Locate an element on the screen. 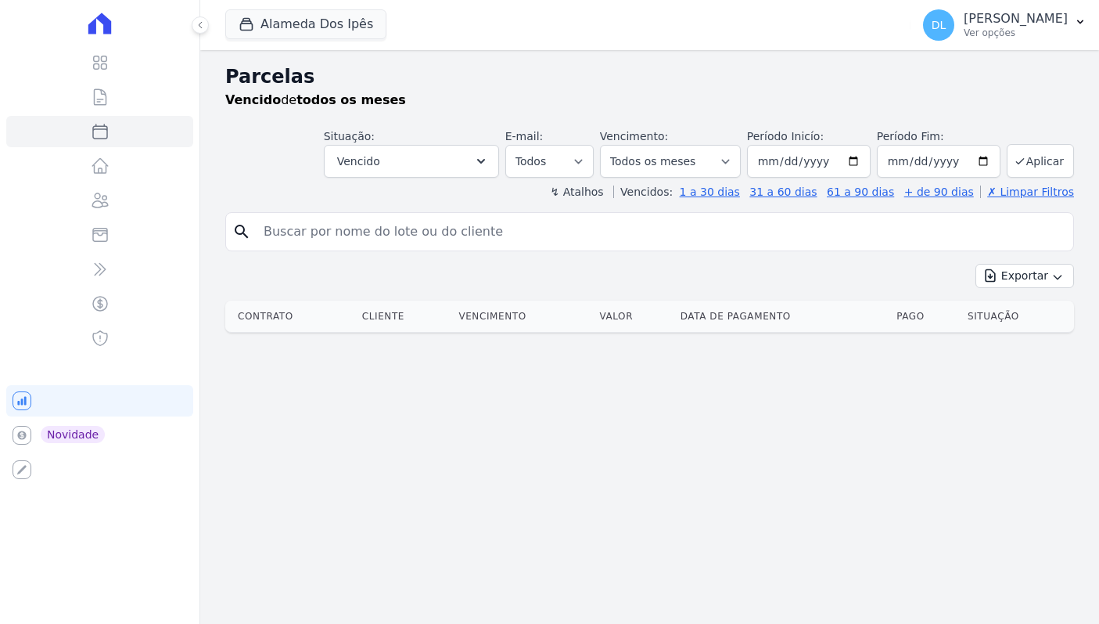 The width and height of the screenshot is (1099, 624). button: Exportar is located at coordinates (1025, 275).